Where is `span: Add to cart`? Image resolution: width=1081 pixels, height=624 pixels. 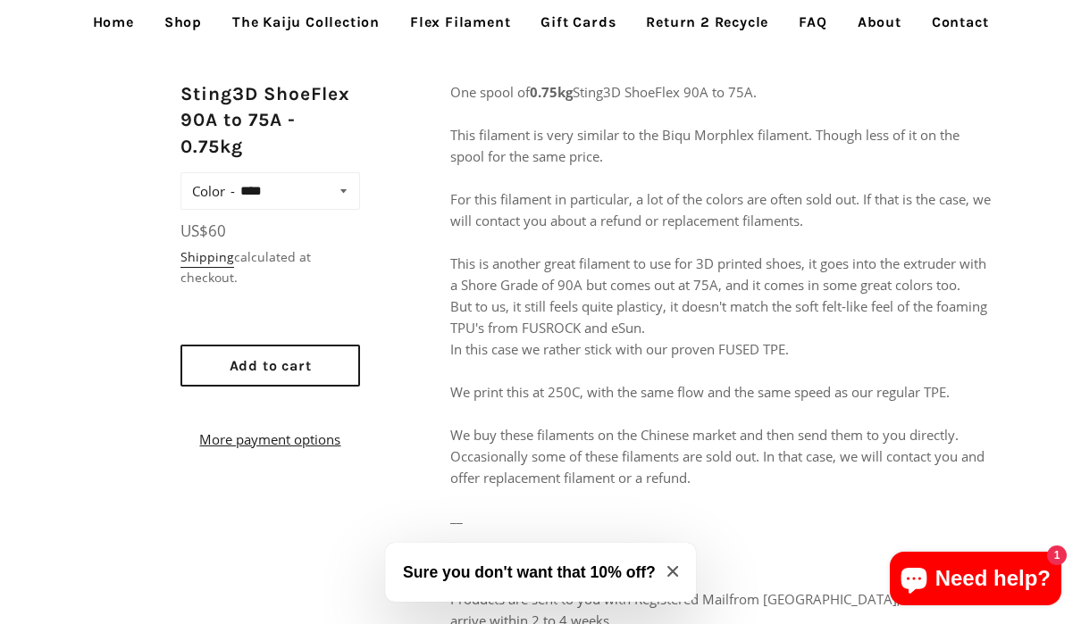
span: Add to cart is located at coordinates (271, 365).